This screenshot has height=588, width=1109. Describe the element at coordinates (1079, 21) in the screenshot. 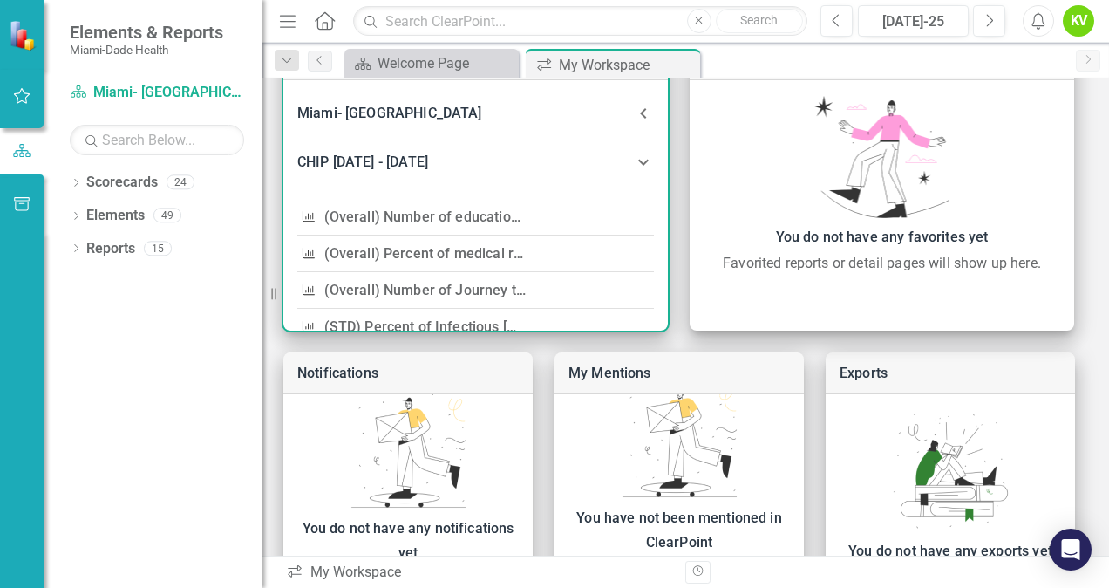

I see `button: KV` at that location.